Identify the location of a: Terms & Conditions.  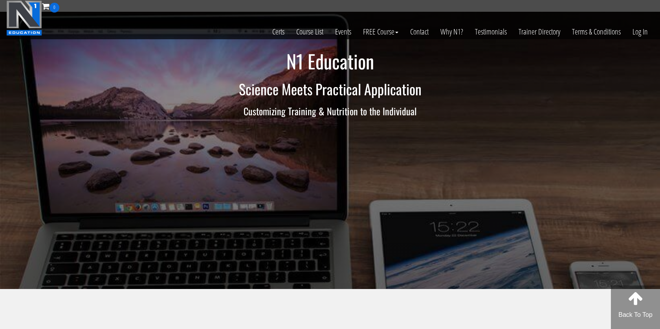
(596, 32).